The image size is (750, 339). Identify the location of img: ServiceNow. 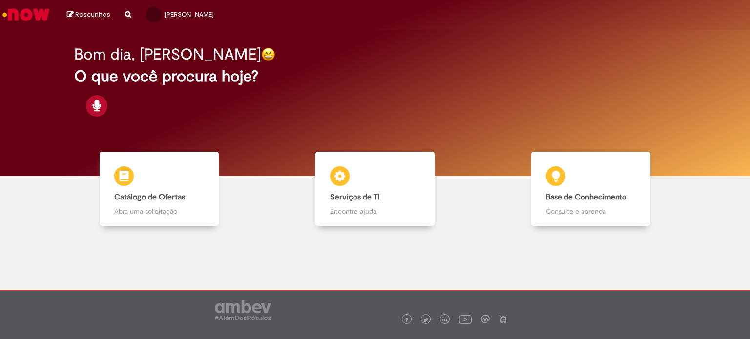
(26, 15).